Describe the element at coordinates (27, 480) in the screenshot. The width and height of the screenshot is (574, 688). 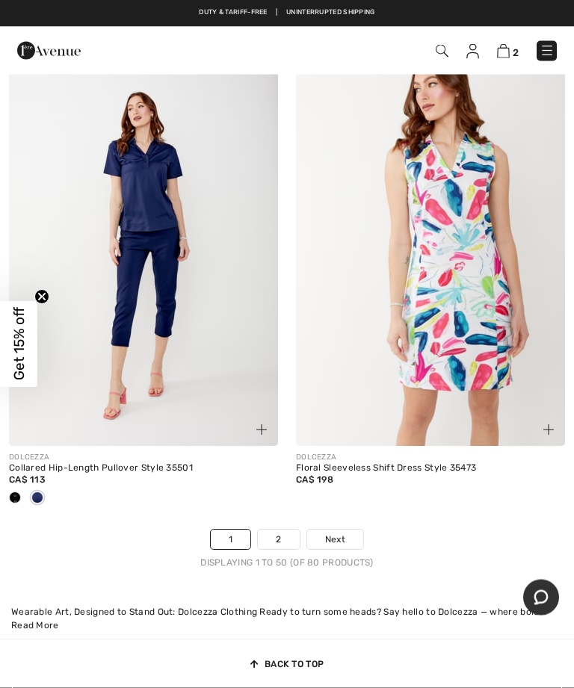
I see `span: CA$ 113` at that location.